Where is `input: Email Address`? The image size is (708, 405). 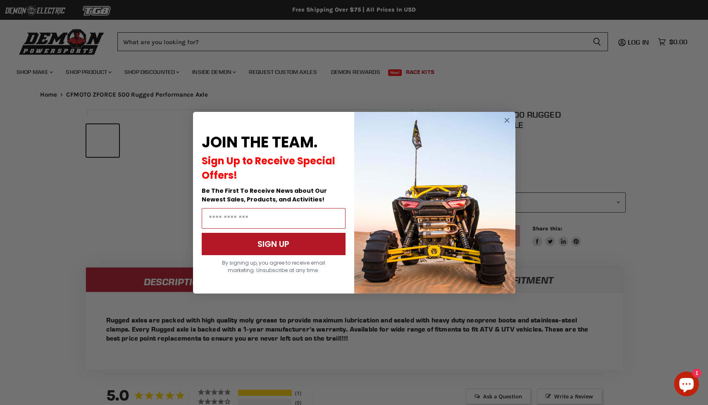 input: Email Address is located at coordinates (273, 219).